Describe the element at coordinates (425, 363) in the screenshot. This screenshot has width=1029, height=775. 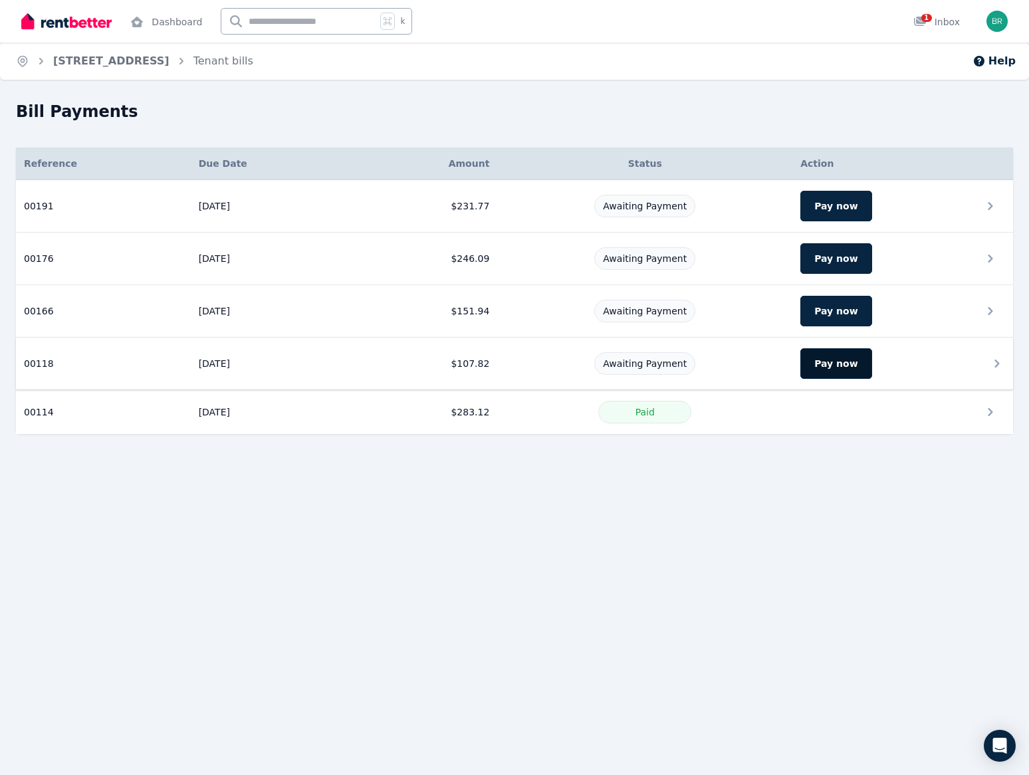
I see `td: $107.82` at that location.